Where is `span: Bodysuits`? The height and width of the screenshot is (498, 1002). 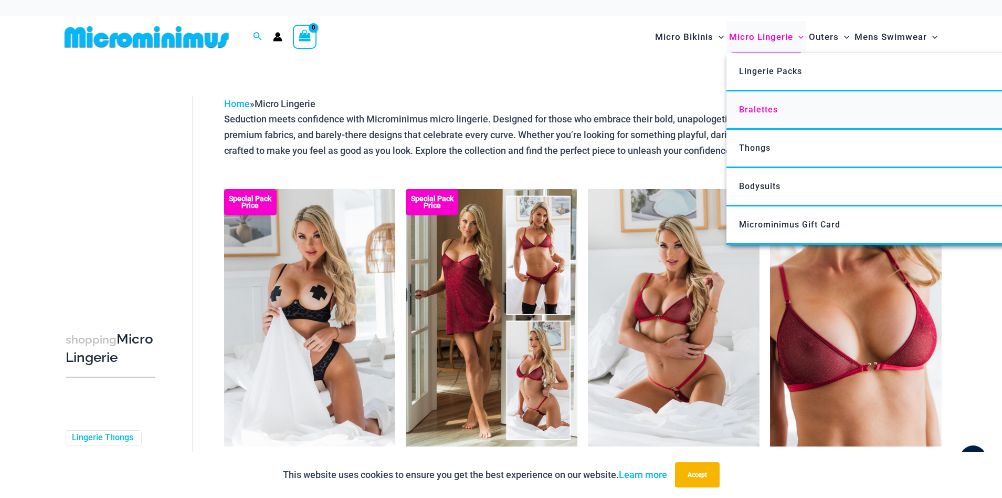 span: Bodysuits is located at coordinates (760, 186).